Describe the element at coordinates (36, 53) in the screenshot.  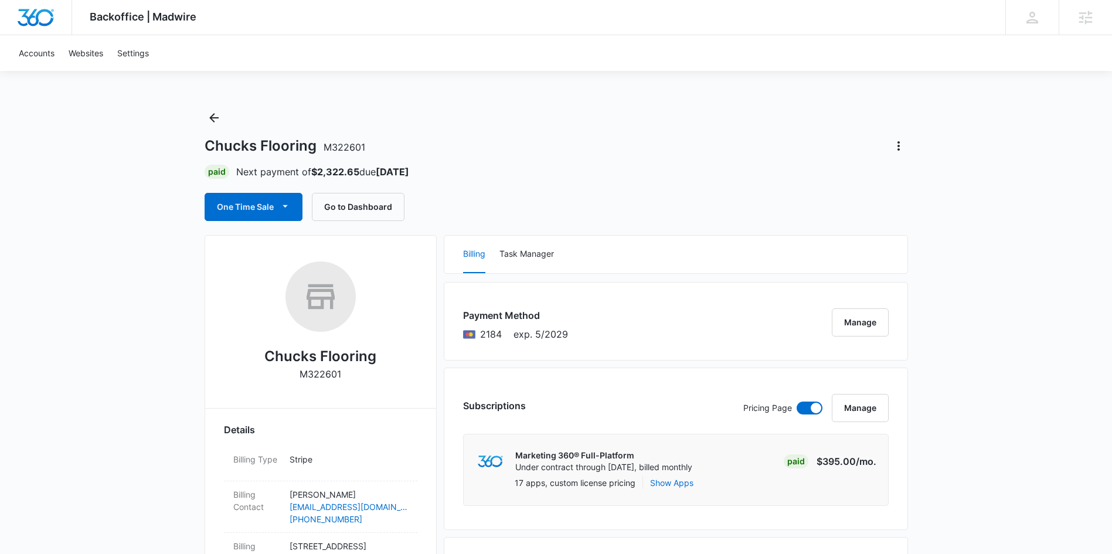
I see `a: Accounts` at that location.